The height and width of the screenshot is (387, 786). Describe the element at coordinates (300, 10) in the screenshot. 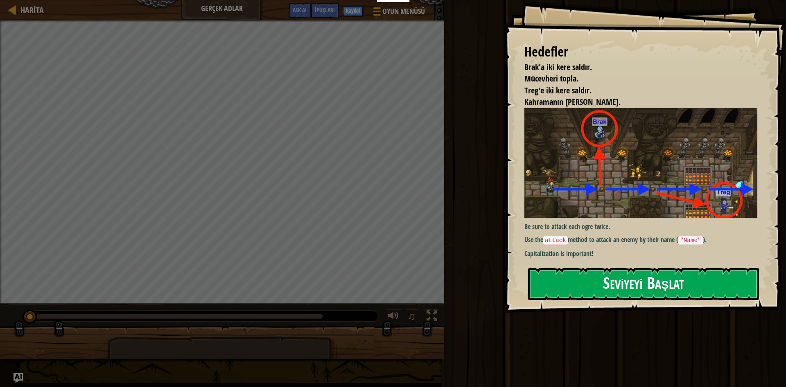

I see `span: Ask AI` at that location.